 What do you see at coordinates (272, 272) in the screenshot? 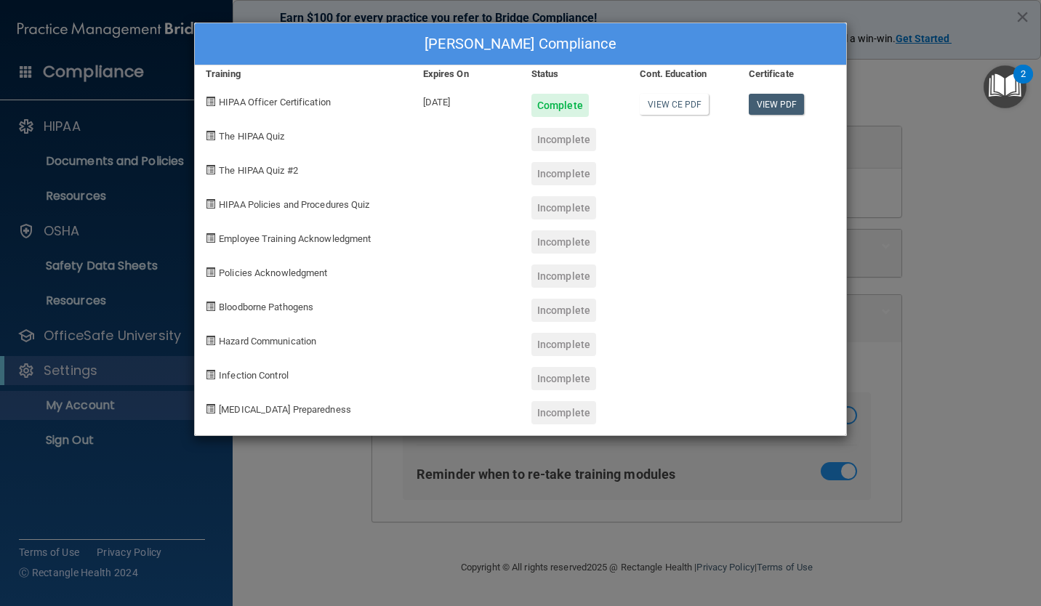
I see `span: Policies Acknowledgment` at bounding box center [272, 272].